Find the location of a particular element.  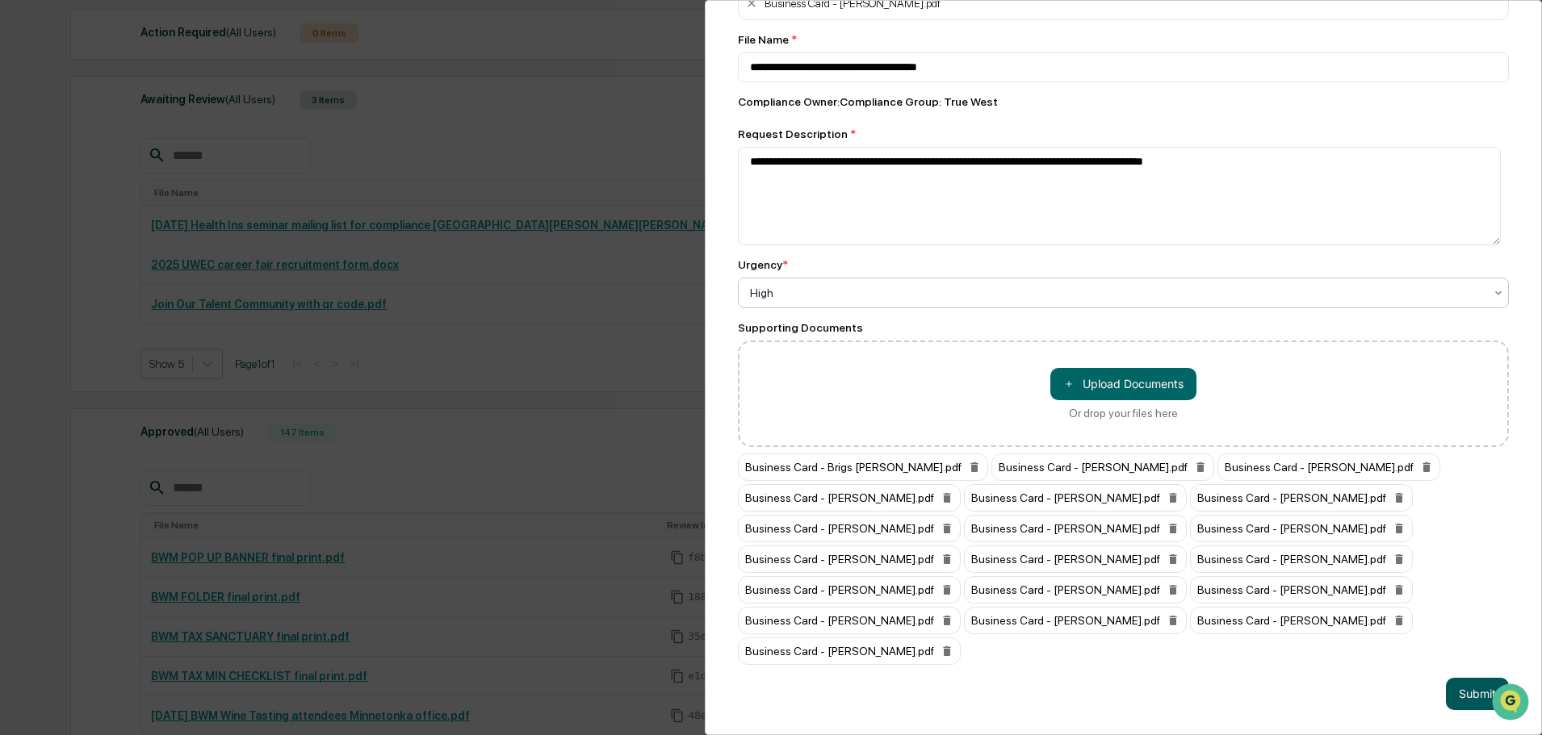

div: File Name is located at coordinates (1123, 40).